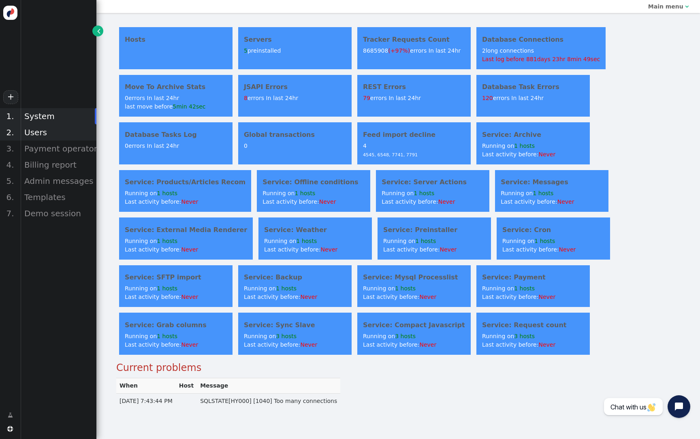 Image resolution: width=700 pixels, height=439 pixels. What do you see at coordinates (414, 40) in the screenshot?
I see `h4: Tracker Requests Count` at bounding box center [414, 40].